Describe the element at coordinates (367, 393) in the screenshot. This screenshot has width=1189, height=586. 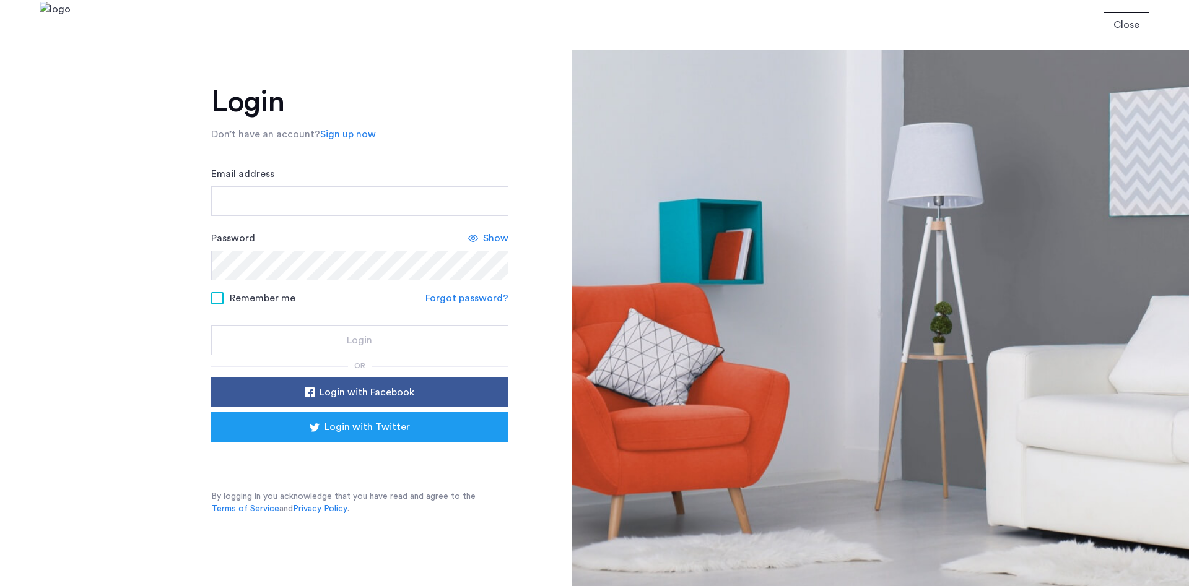
I see `span: Login with Facebook` at that location.